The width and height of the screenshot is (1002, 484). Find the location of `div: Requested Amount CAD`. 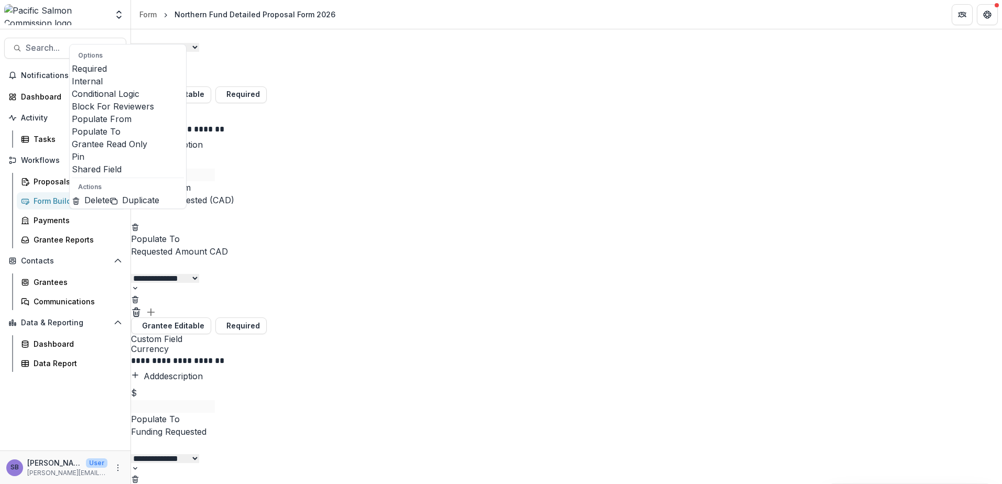

div: Requested Amount CAD is located at coordinates (567, 252).